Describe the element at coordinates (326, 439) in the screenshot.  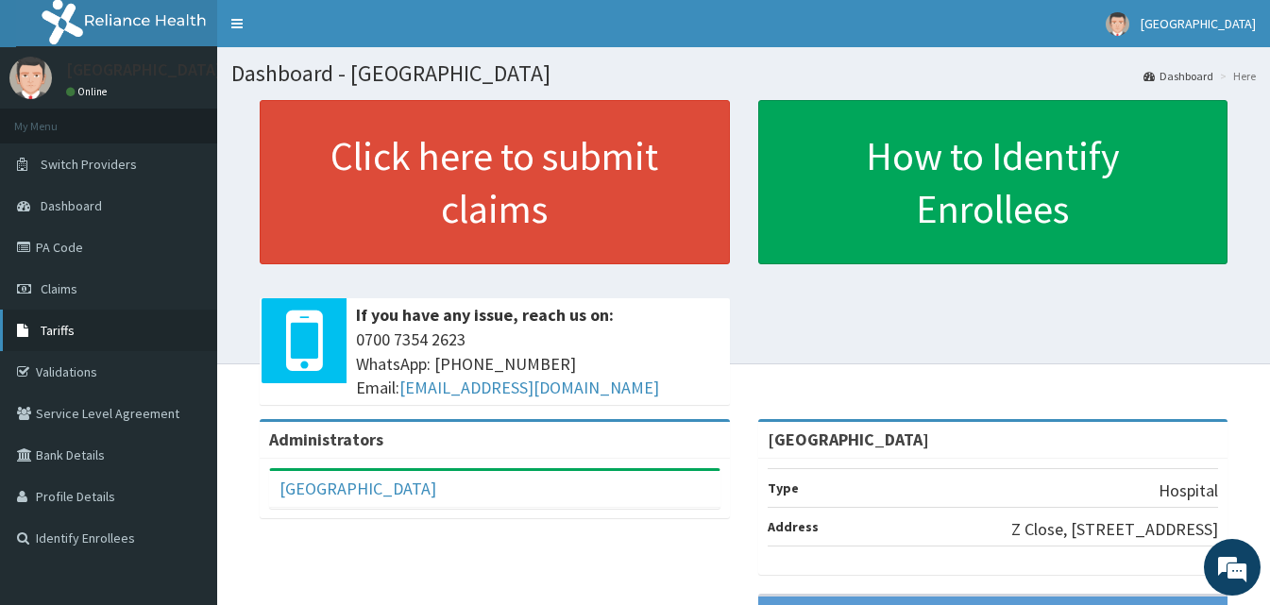
I see `b: Administrators` at that location.